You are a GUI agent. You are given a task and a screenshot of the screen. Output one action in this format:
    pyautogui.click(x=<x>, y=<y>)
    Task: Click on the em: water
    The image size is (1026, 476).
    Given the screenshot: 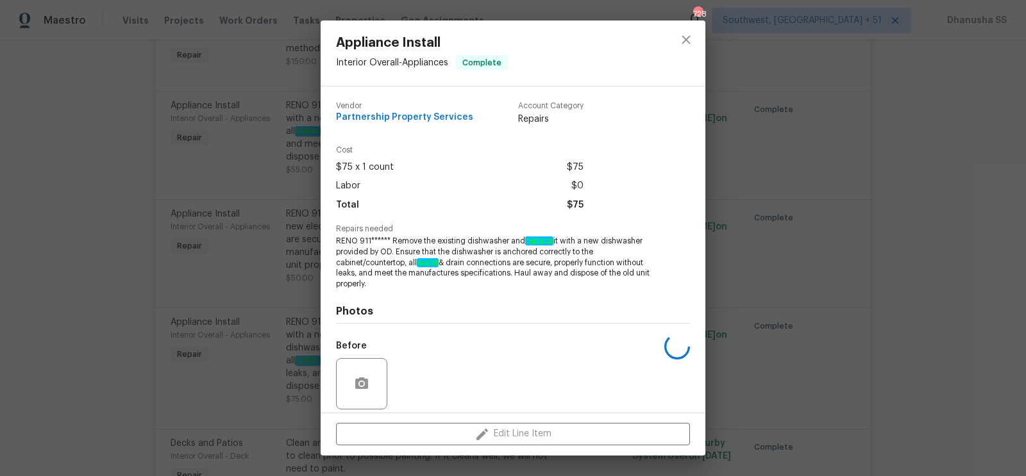 What is the action you would take?
    pyautogui.click(x=428, y=263)
    